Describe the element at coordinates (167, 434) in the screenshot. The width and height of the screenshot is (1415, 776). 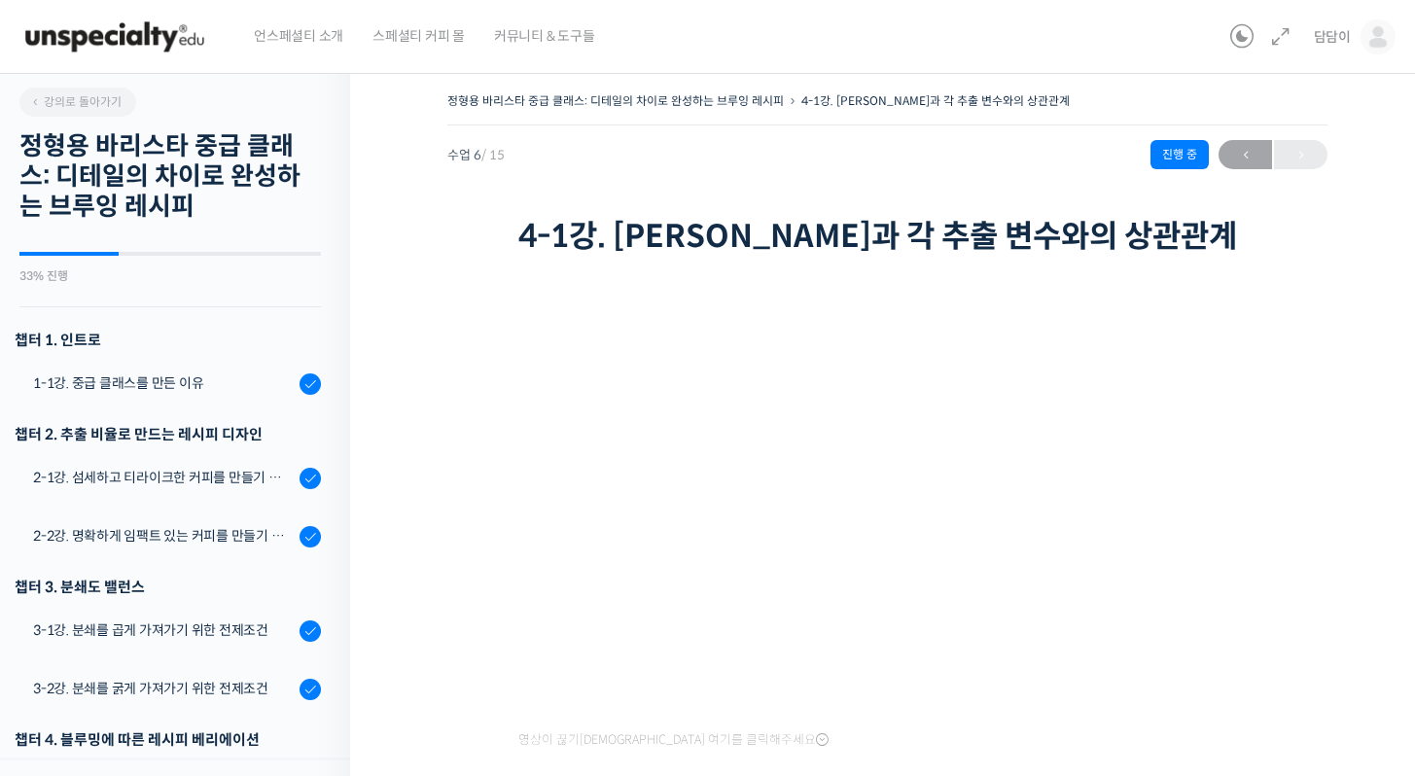
I see `div: 챕터 2. 추출 비율로 만드는 레시피 디자인` at that location.